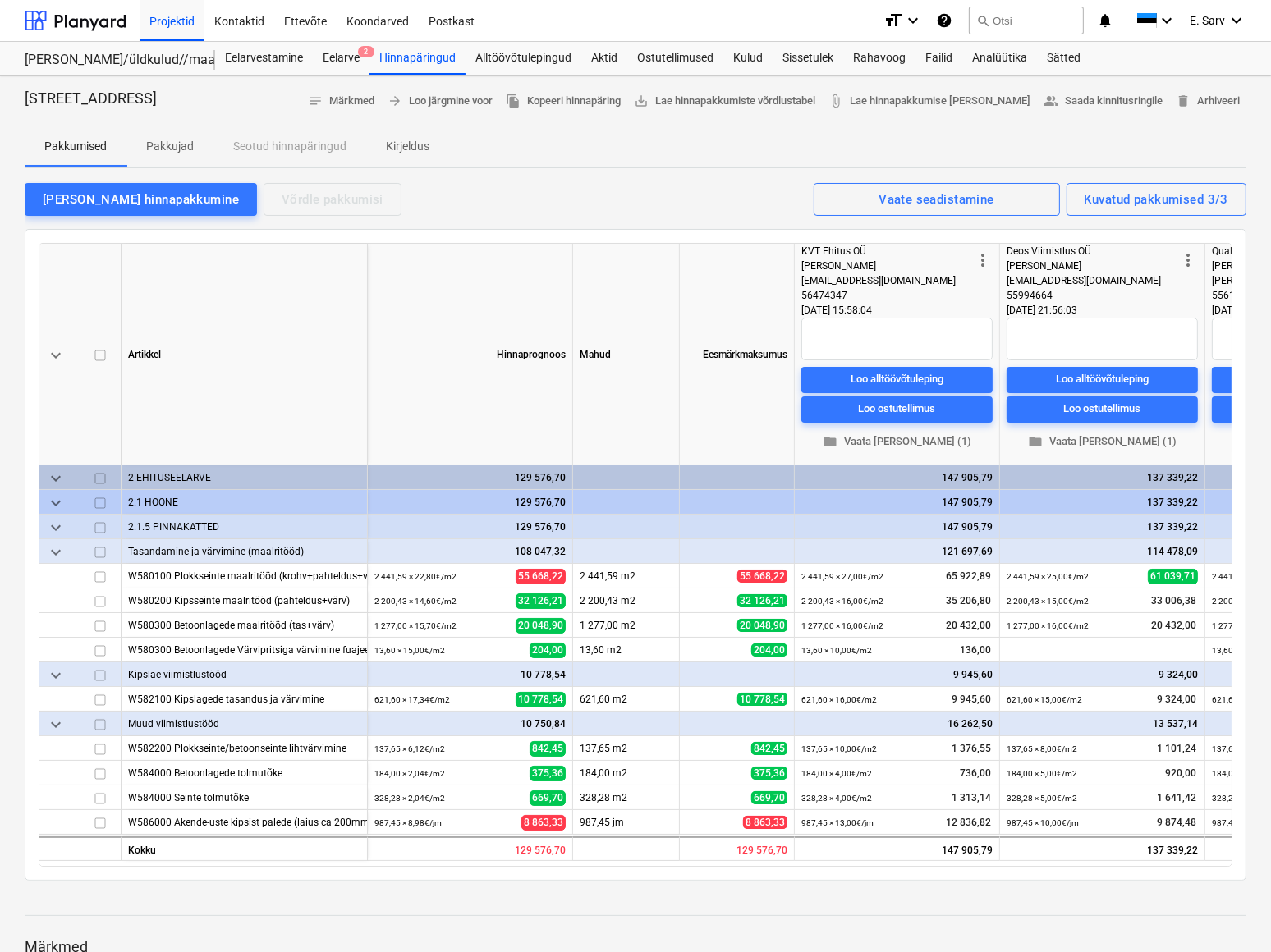  What do you see at coordinates (1043, 822) in the screenshot?
I see `small: 987,45 × 10,00€ / jm` at bounding box center [1043, 822].